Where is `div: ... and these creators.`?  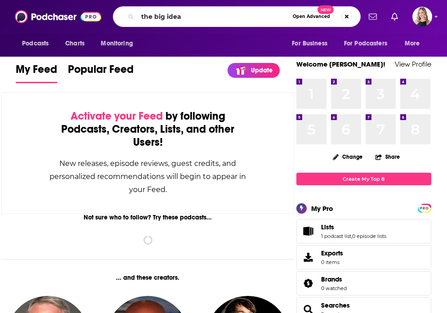 div: ... and these creators. is located at coordinates (148, 277).